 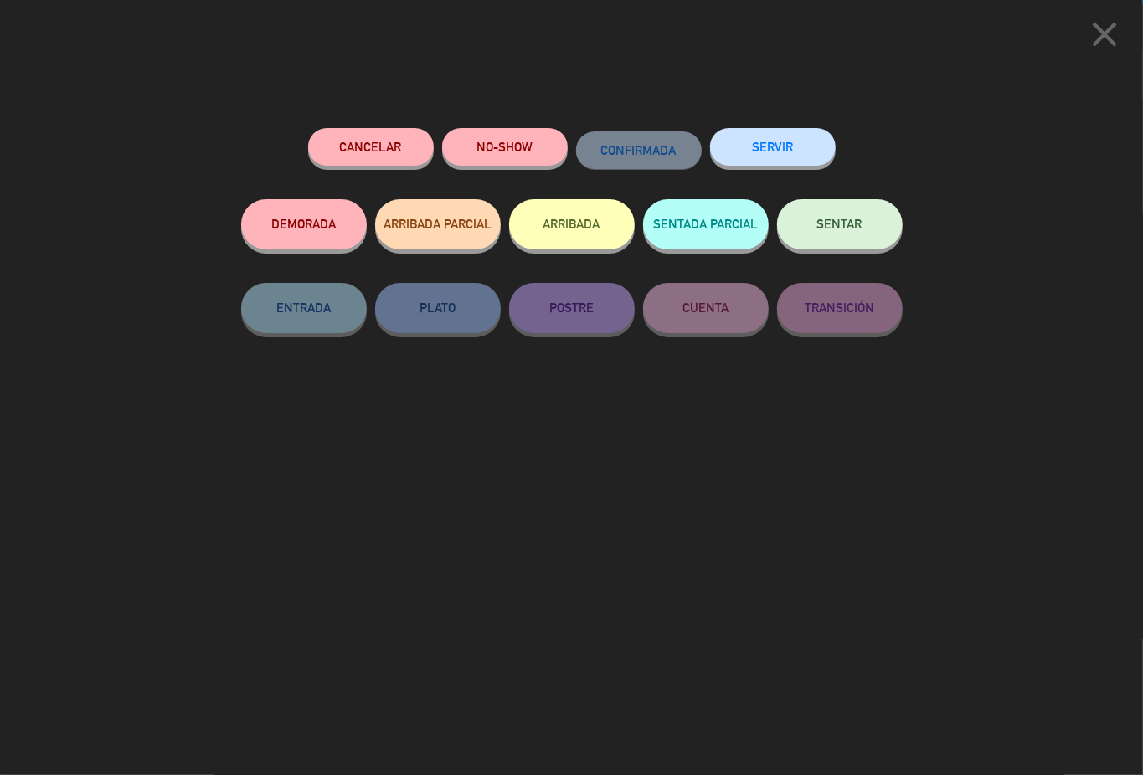 What do you see at coordinates (1104, 37) in the screenshot?
I see `button: close` at bounding box center [1104, 37].